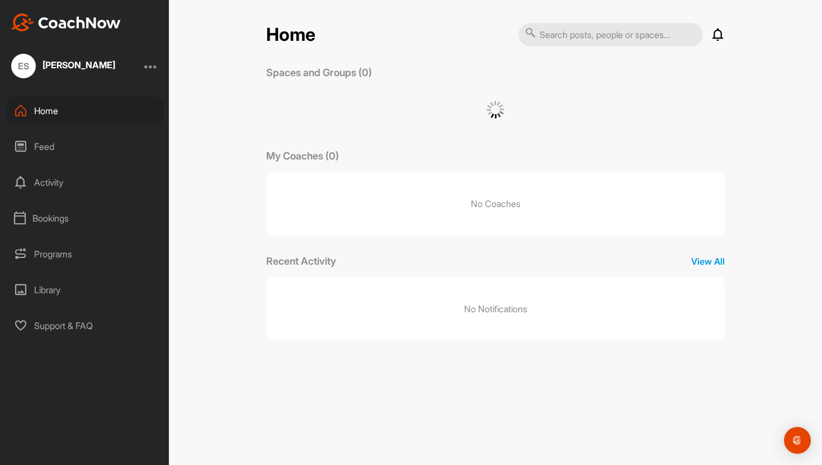 The height and width of the screenshot is (465, 822). I want to click on p: Spaces and Groups (0), so click(319, 72).